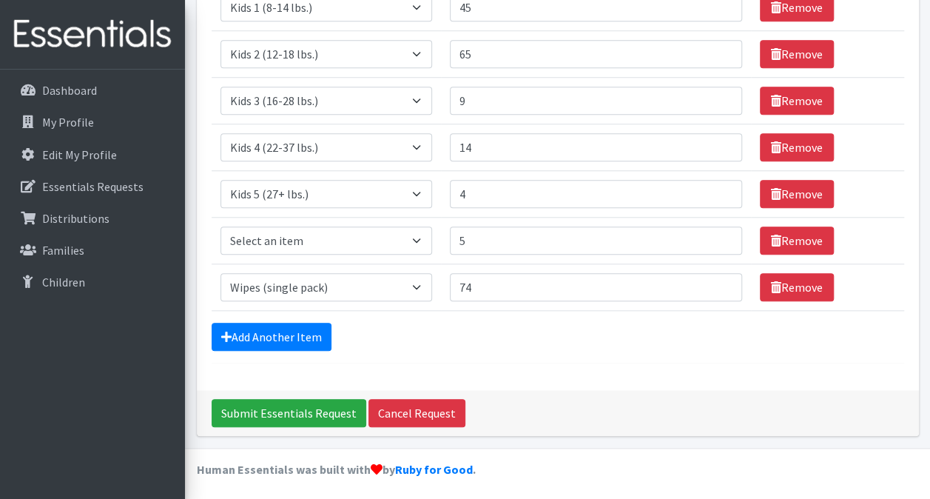 The image size is (930, 499). I want to click on p: Essentials Requests, so click(92, 186).